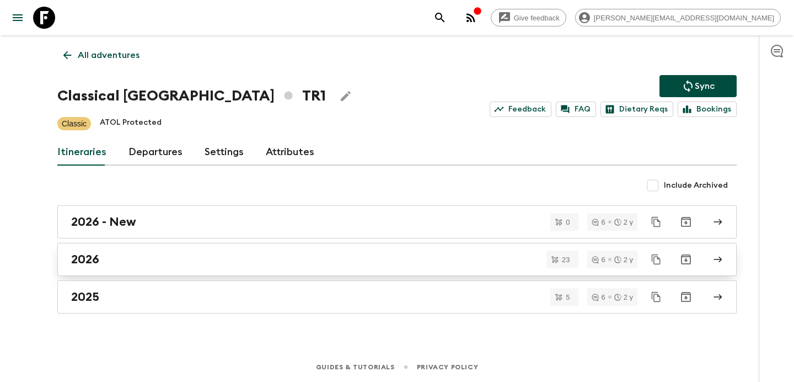  I want to click on a: FAQ, so click(576, 109).